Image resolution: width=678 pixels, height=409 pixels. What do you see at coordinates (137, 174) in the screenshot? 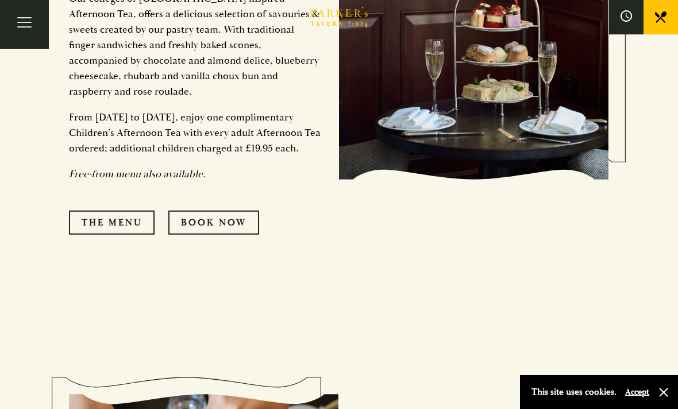
I see `em: Free-from menu also available.` at bounding box center [137, 174].